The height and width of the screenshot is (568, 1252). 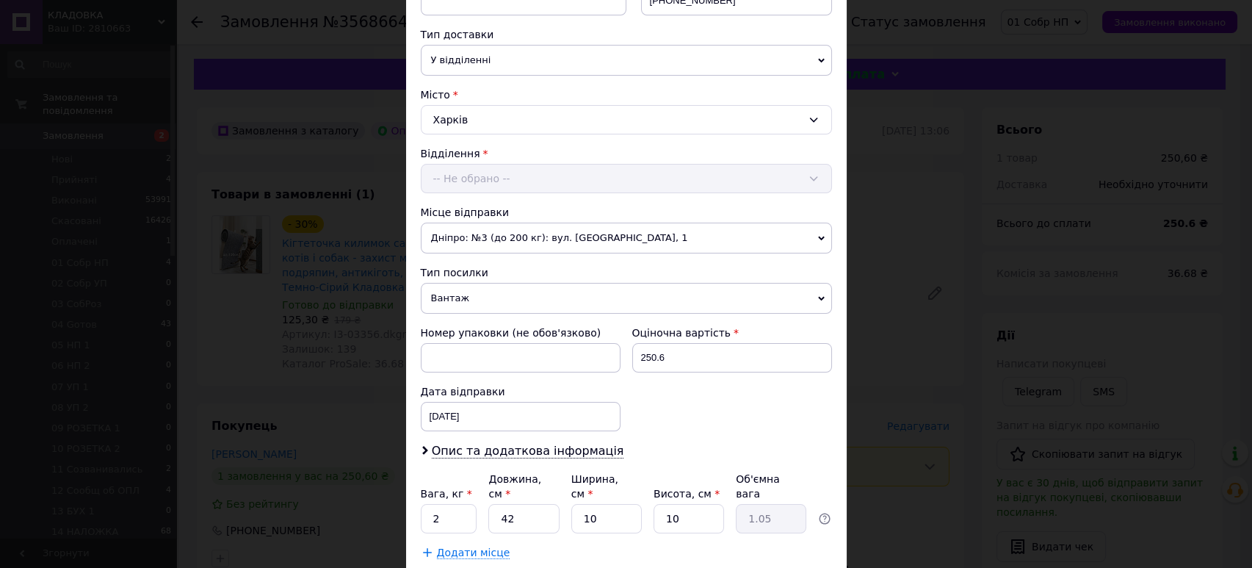 What do you see at coordinates (515, 486) in the screenshot?
I see `label: Довжина, см` at bounding box center [515, 486].